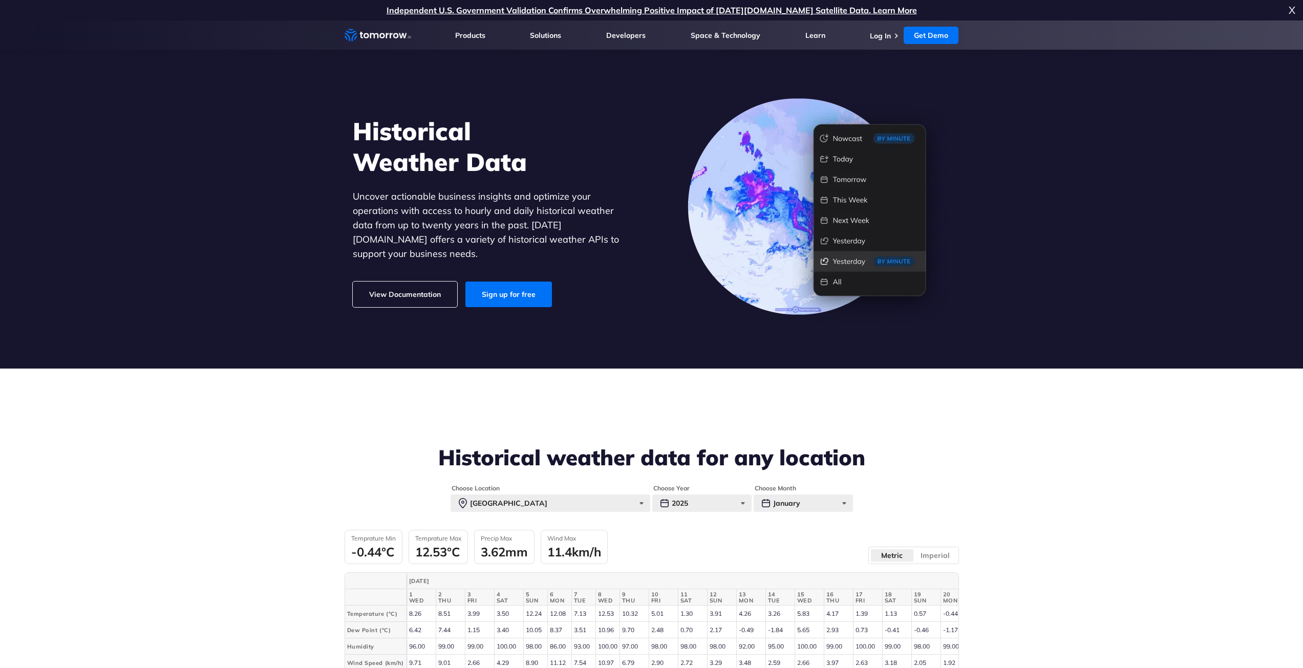  Describe the element at coordinates (896, 614) in the screenshot. I see `td: 1.13` at that location.